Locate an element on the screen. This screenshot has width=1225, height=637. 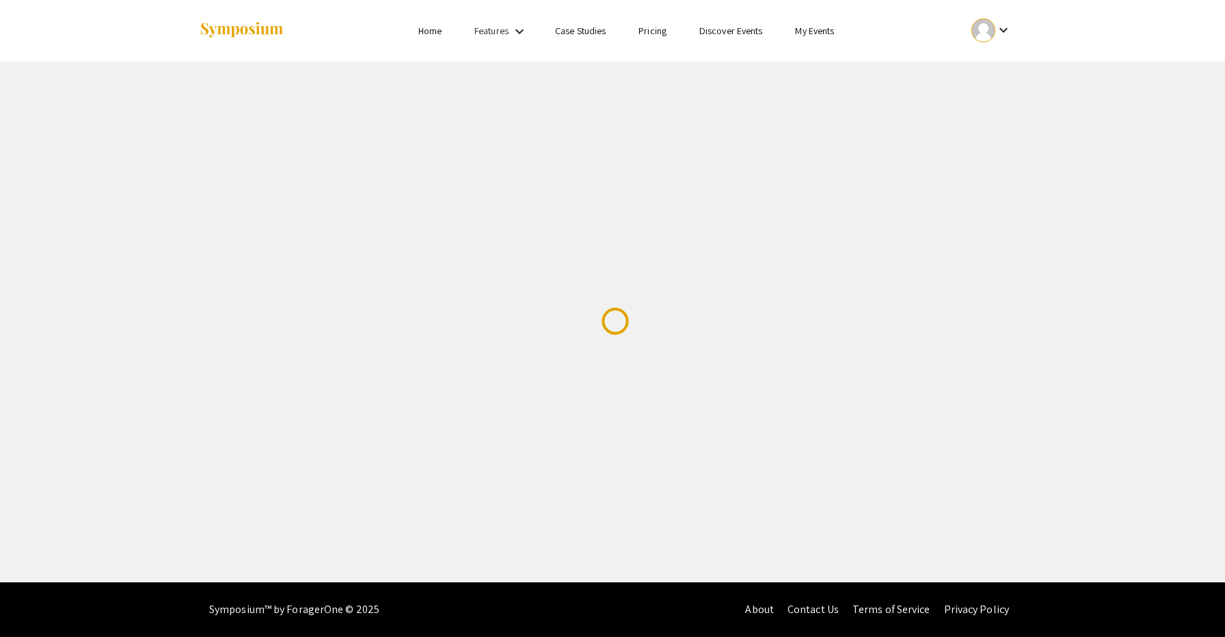
mat-icon: Expand Features list is located at coordinates (520, 31).